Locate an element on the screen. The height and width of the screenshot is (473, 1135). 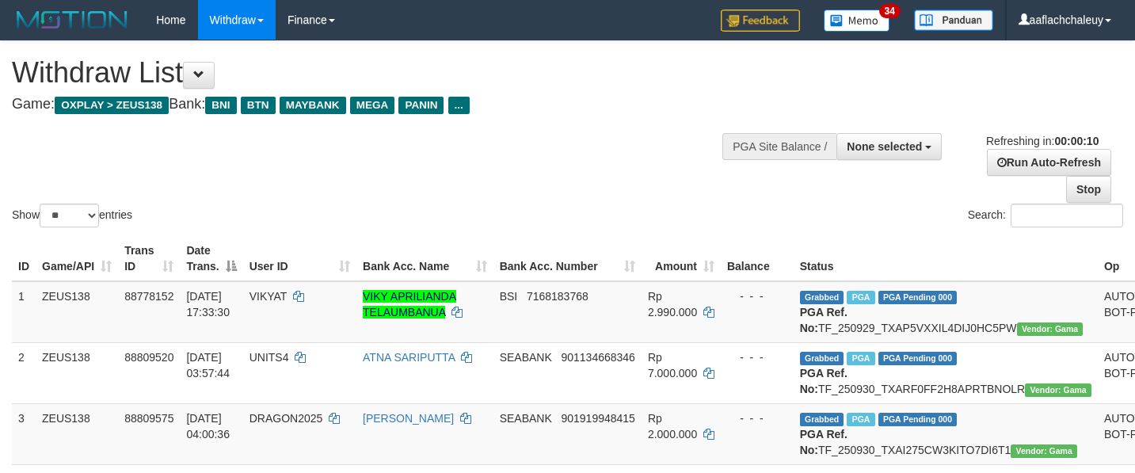
span: Copy 901919948415 to clipboard is located at coordinates (597, 418).